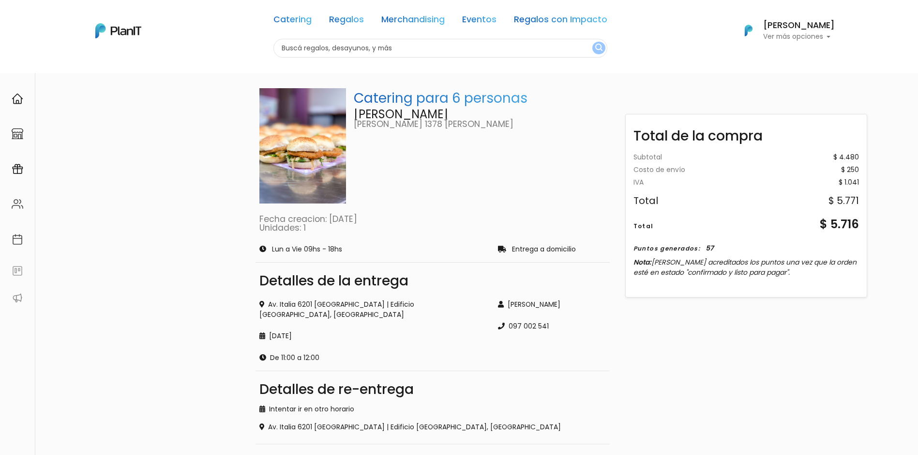  Describe the element at coordinates (17, 134) in the screenshot. I see `img: marketplace-4ceaa7011d94191e9ded77b95e3339b90024bf715f7c57f8cf31f2d8c509eaba.svg` at that location.